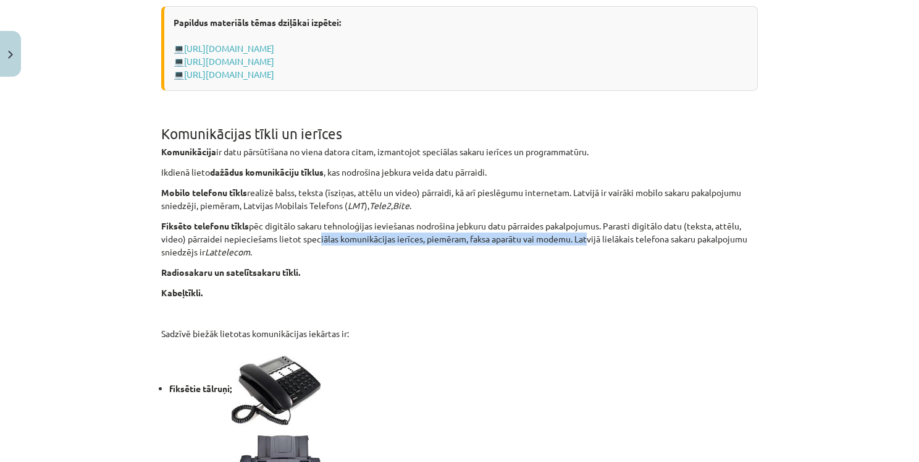 The height and width of the screenshot is (462, 919). Describe the element at coordinates (460, 239) in the screenshot. I see `p: pēc digitālo sakaru tehnoloģijas ieviešanas nodrošina jebkuru datu pārraides pakalpojumus. Parast...` at that location.